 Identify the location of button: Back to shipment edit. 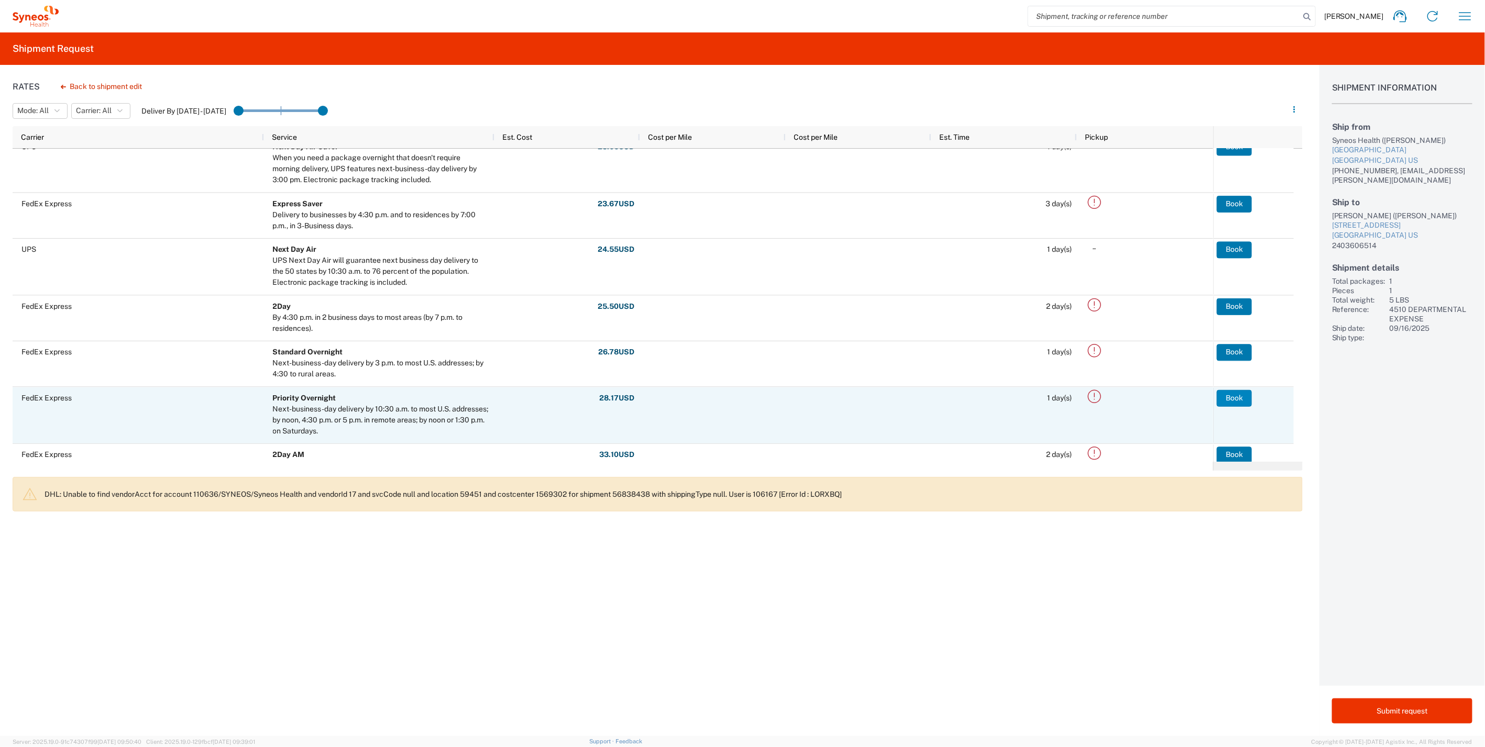
(101, 86).